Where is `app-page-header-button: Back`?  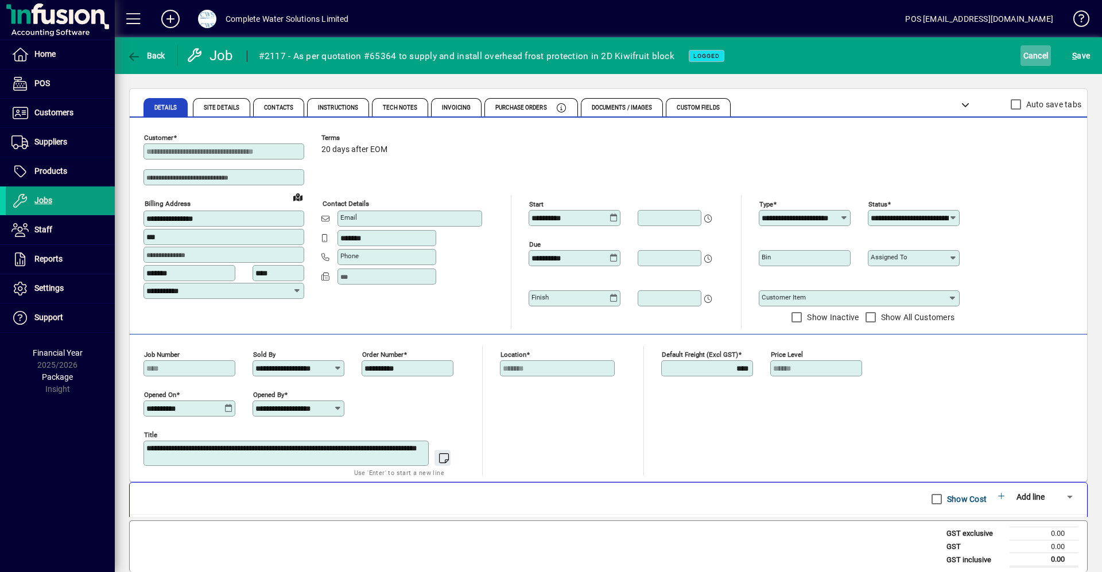 app-page-header-button: Back is located at coordinates (146, 56).